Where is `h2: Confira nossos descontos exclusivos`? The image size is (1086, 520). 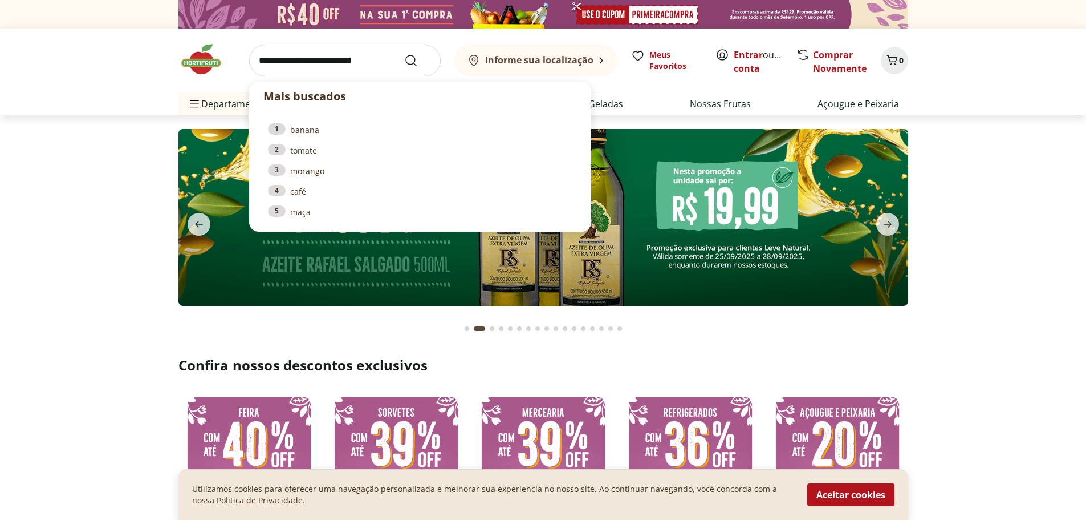 h2: Confira nossos descontos exclusivos is located at coordinates (544, 365).